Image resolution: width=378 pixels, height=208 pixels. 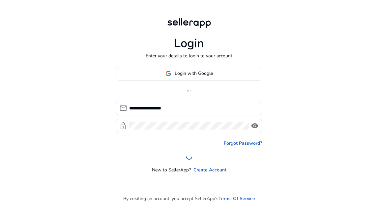 What do you see at coordinates (189, 56) in the screenshot?
I see `p: Enter your details to login to your account` at bounding box center [189, 56].